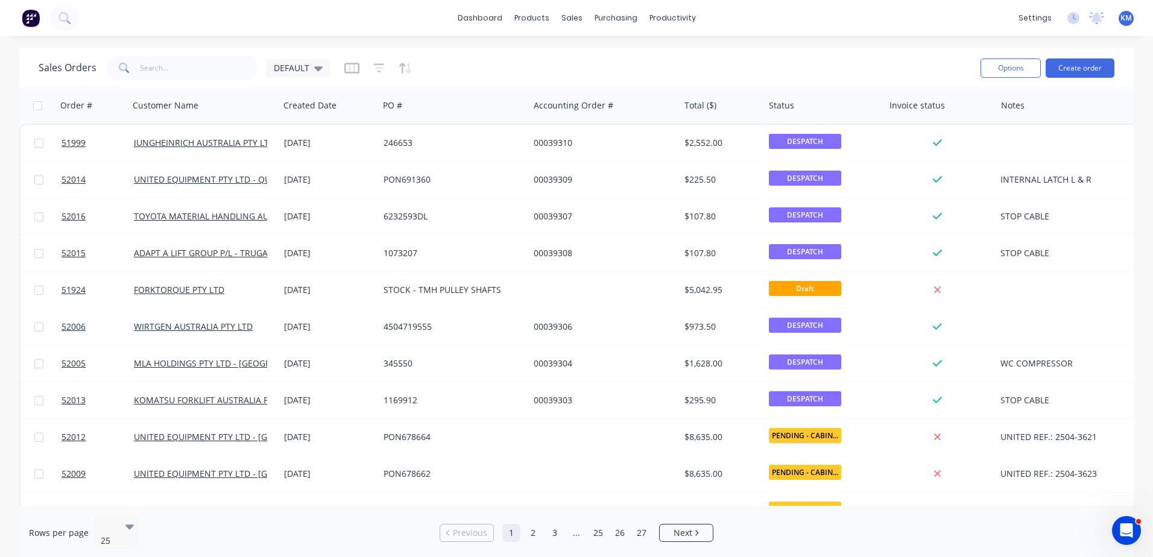 The width and height of the screenshot is (1153, 557). I want to click on a: 51751, so click(98, 511).